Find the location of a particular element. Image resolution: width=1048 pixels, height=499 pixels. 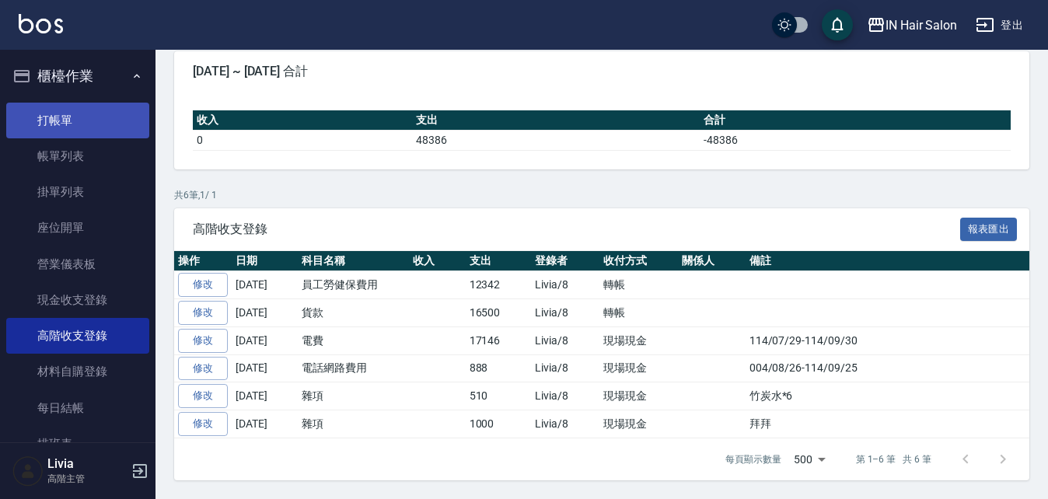

p: 每頁顯示數量 is located at coordinates (754, 460).